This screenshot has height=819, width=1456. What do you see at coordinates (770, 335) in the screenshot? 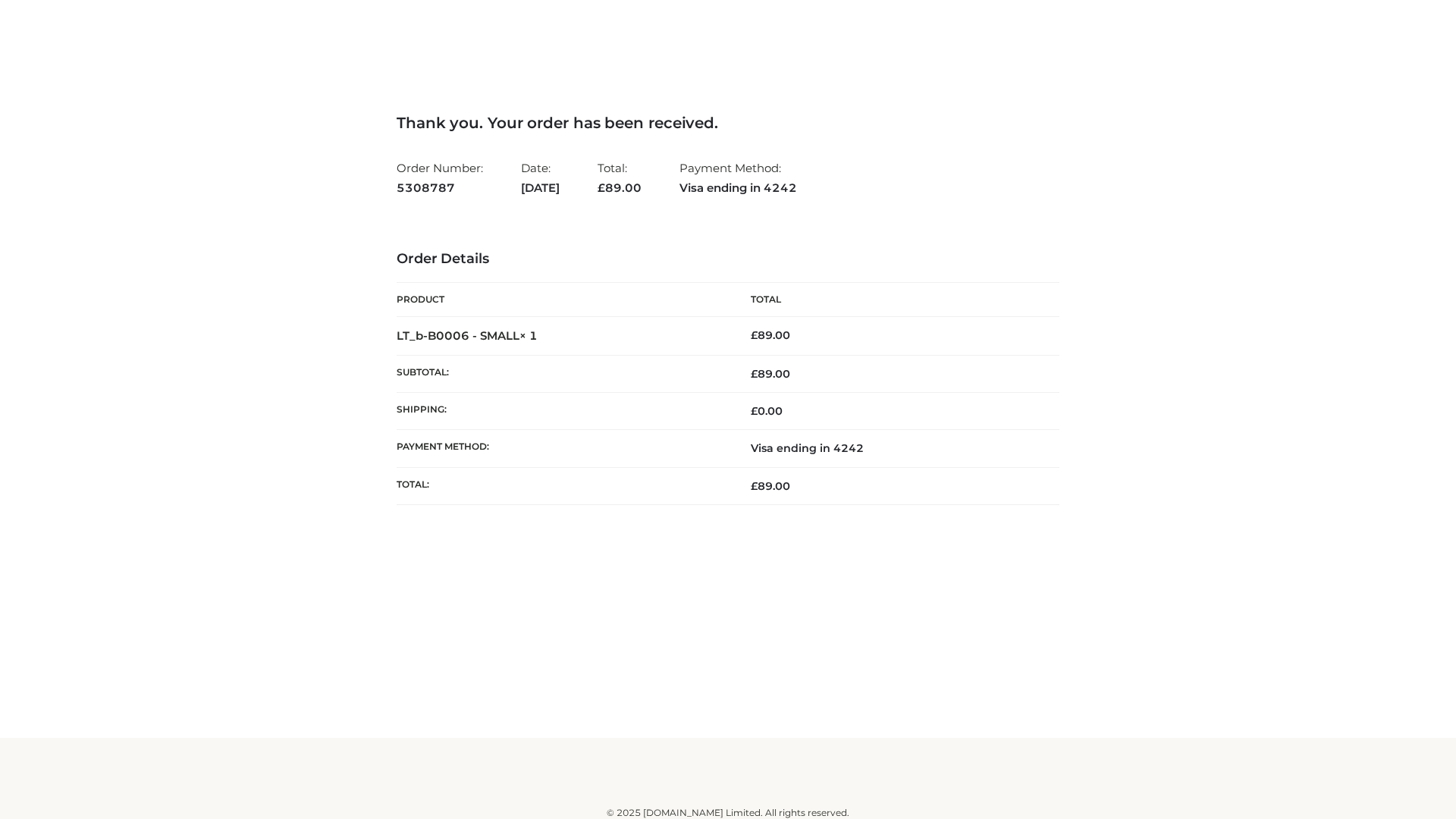
I see `bdi: 89.00` at bounding box center [770, 335].